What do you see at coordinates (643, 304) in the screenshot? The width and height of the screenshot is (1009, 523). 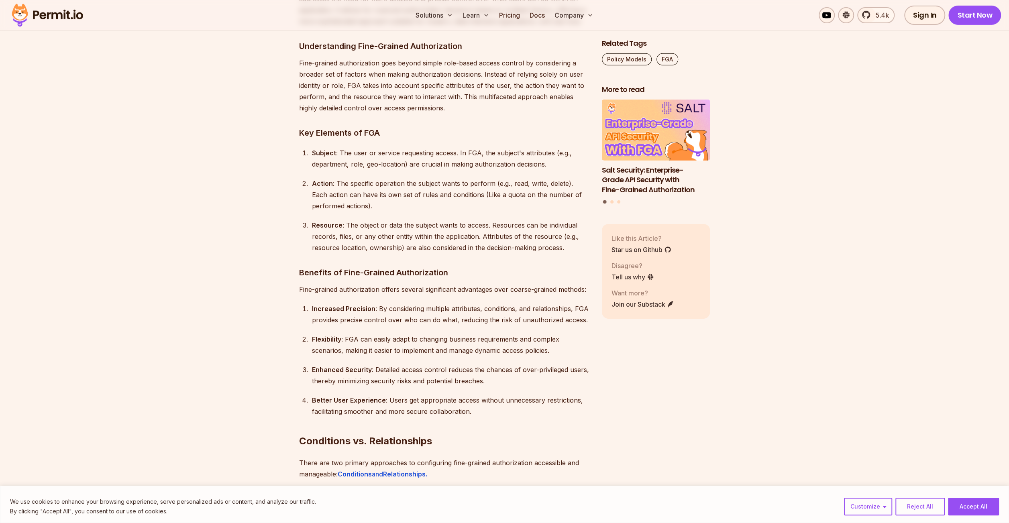 I see `a: Join our Substack` at bounding box center [643, 304].